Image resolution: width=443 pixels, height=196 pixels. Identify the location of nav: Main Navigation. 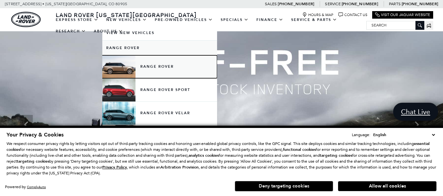
(209, 26).